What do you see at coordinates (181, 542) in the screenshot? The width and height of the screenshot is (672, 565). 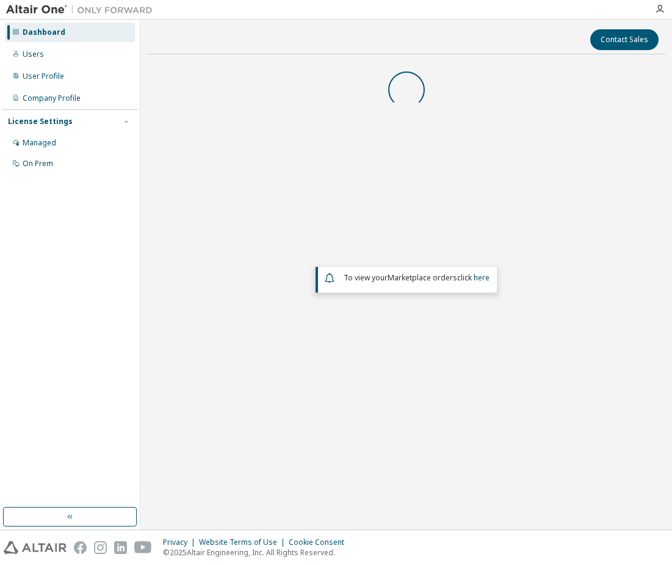 I see `div: Privacy` at bounding box center [181, 542].